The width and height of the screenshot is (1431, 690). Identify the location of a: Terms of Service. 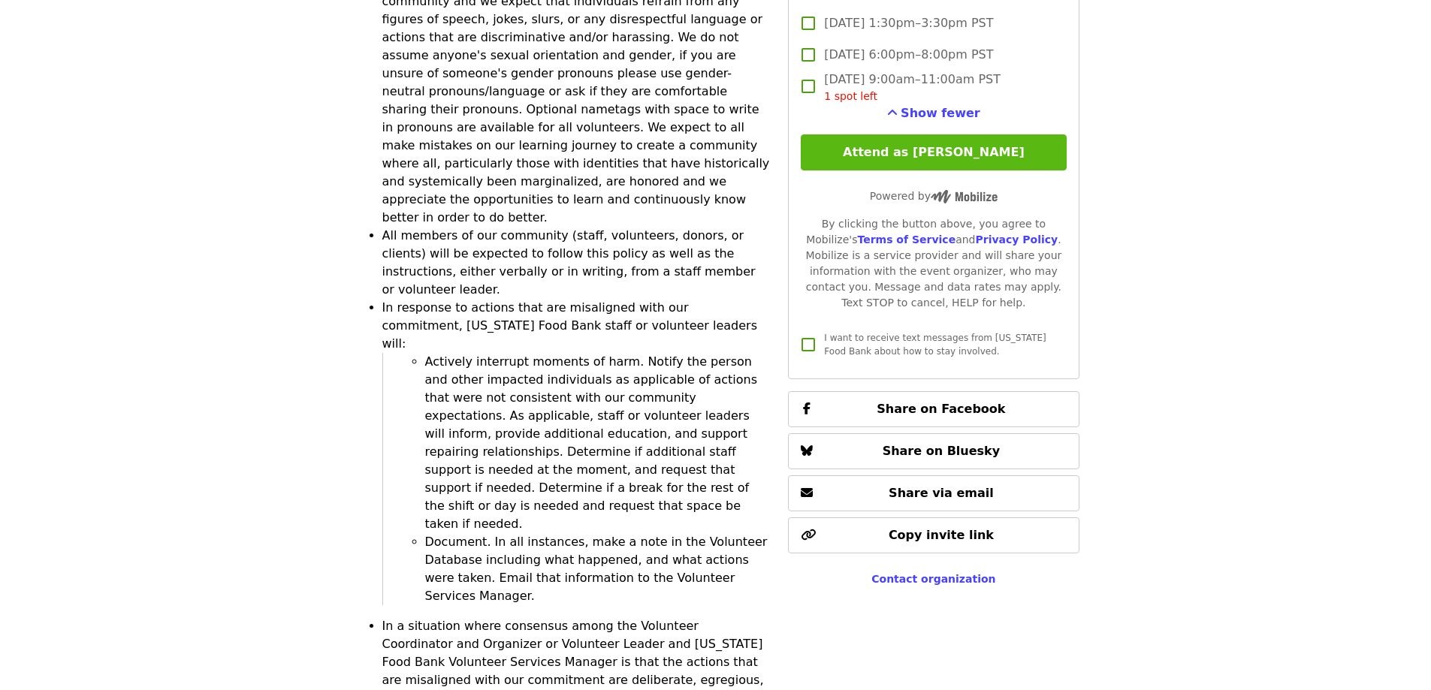
(906, 240).